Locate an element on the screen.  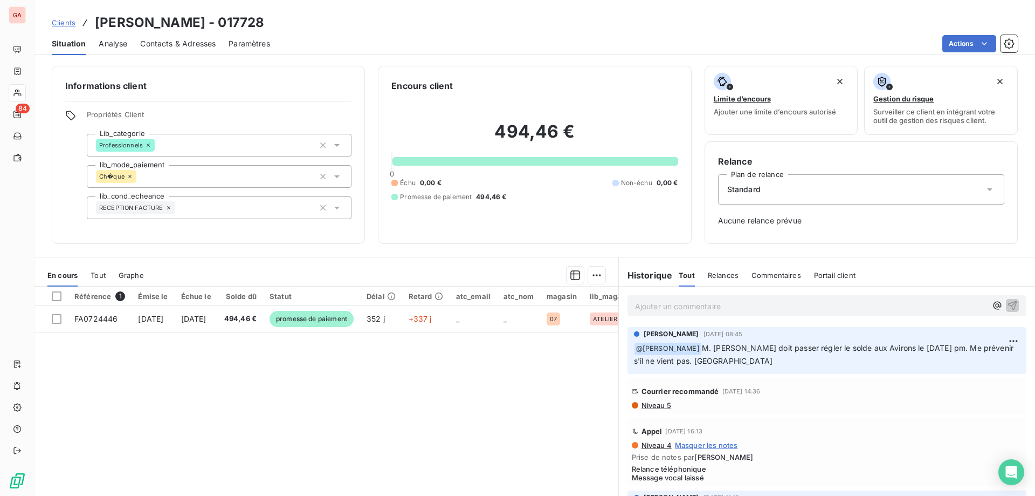
span: Clients is located at coordinates (64, 23).